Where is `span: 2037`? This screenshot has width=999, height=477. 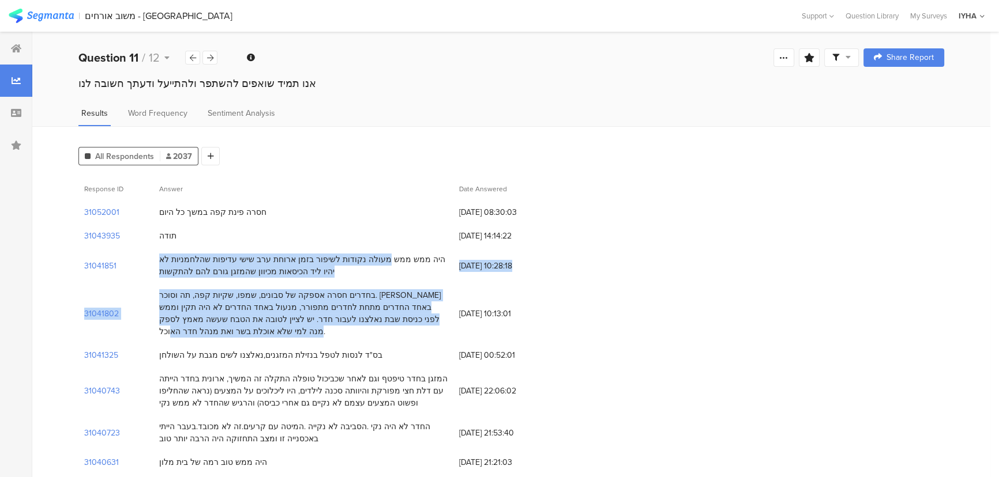
span: 2037 is located at coordinates (179, 156).